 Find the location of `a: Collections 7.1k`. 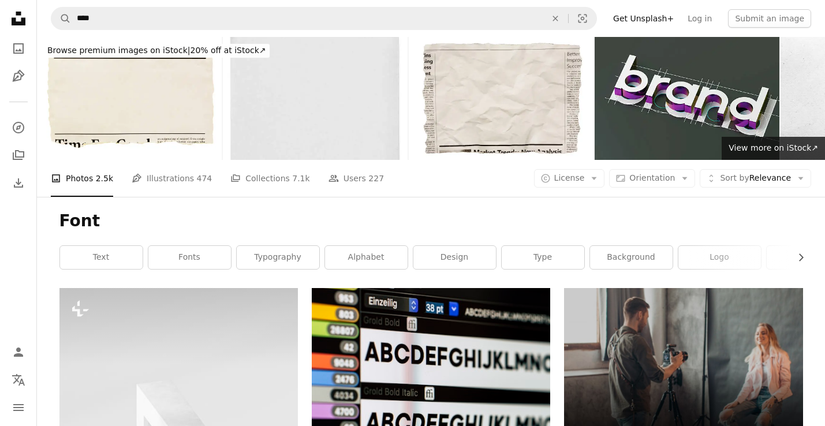

a: Collections 7.1k is located at coordinates (270, 178).